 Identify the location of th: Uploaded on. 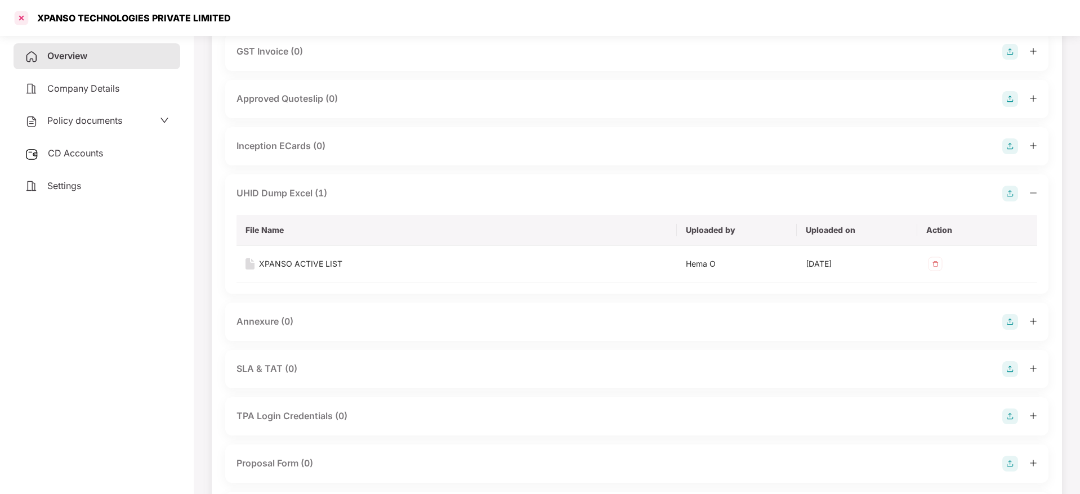
(856, 230).